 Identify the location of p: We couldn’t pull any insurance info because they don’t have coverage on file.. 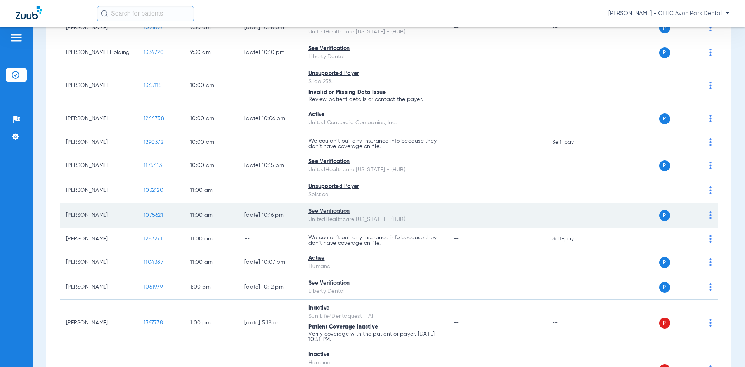
(375, 240).